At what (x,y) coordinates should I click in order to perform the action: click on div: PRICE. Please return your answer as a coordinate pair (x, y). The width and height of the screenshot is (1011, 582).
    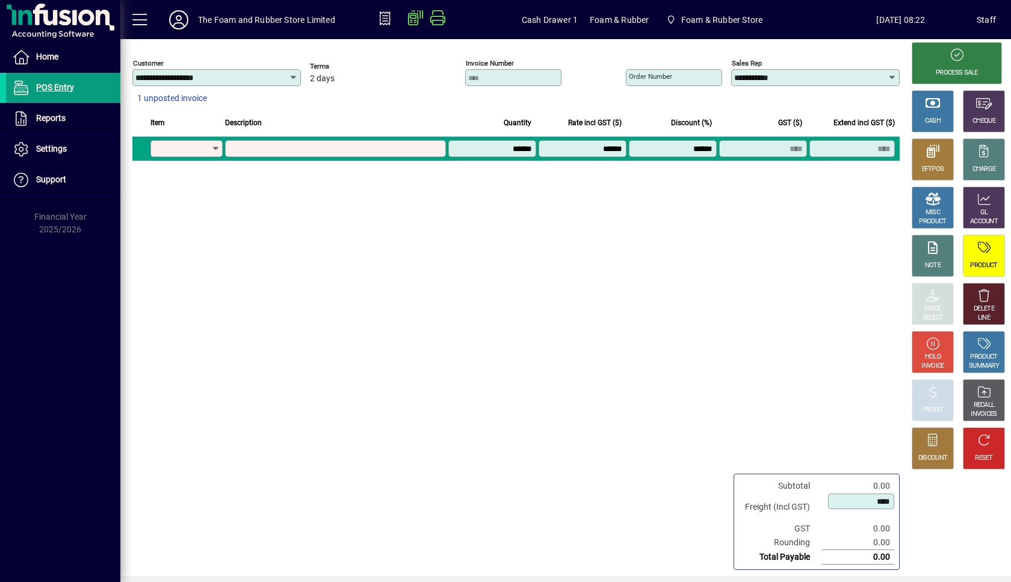
    Looking at the image, I should click on (932, 309).